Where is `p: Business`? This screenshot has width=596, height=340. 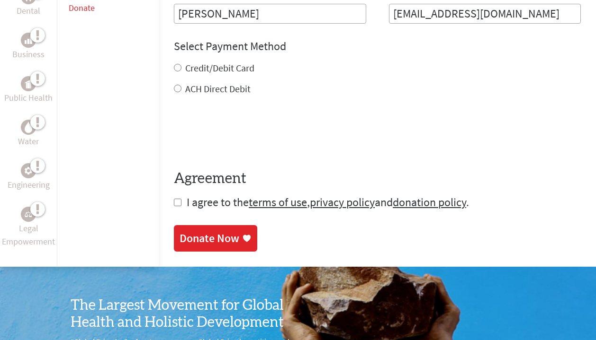
p: Business is located at coordinates (28, 54).